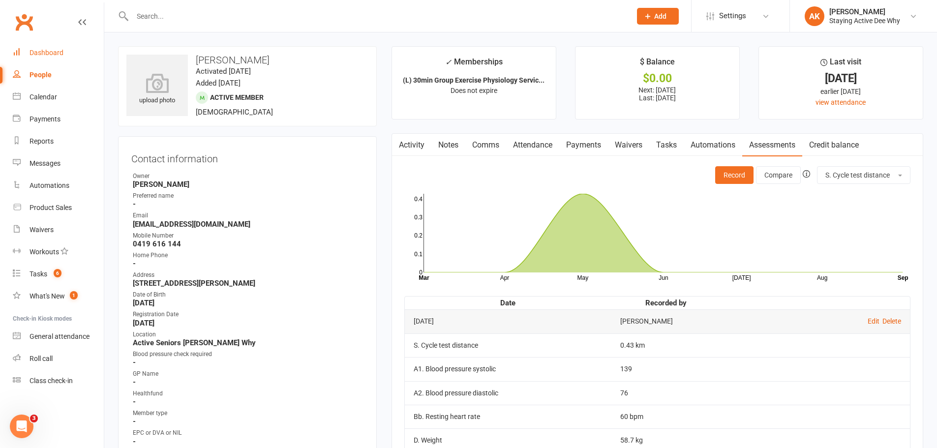 Image resolution: width=937 pixels, height=448 pixels. What do you see at coordinates (248, 176) in the screenshot?
I see `div: Owner` at bounding box center [248, 176].